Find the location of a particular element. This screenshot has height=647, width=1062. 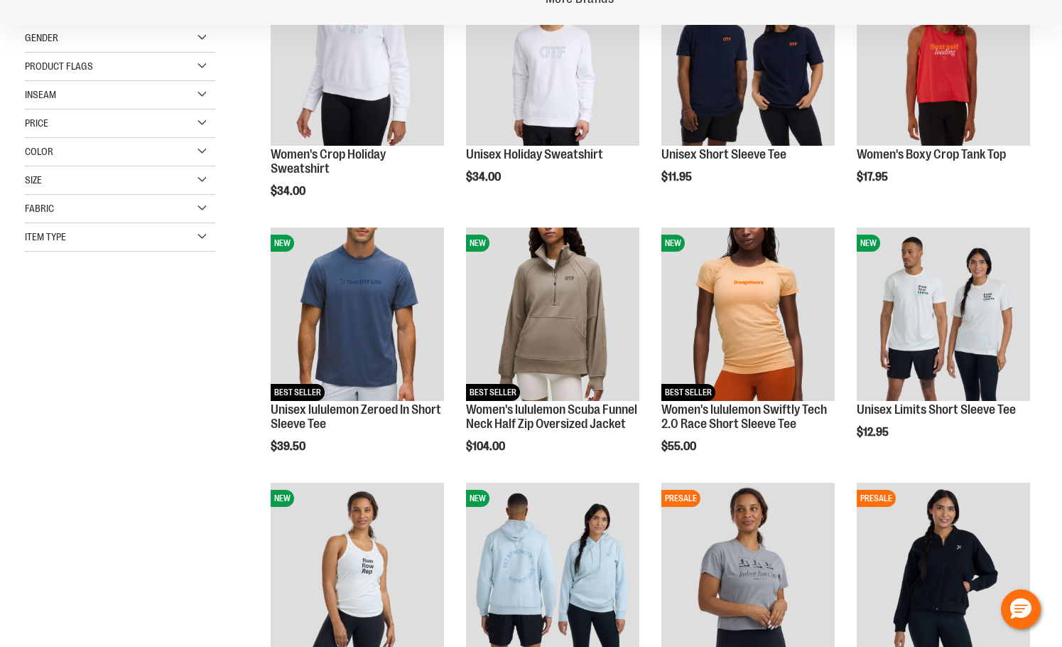

img: Unisex lululemon Zeroed In Short Sleeve Tee is located at coordinates (357, 314).